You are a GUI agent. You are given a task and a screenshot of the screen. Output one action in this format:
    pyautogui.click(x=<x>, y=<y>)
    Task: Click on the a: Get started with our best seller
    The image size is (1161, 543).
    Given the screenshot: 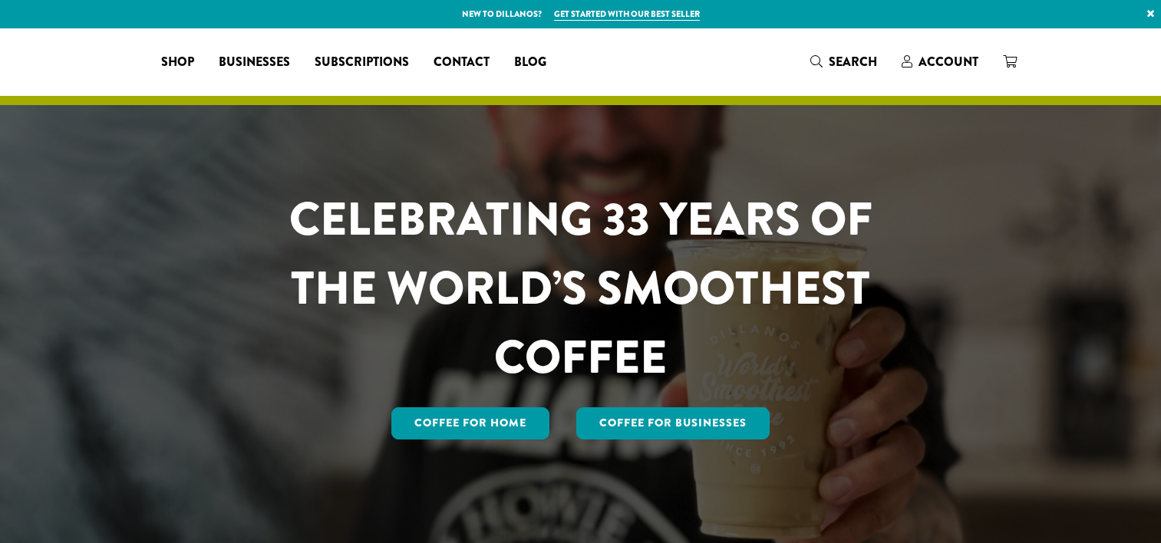 What is the action you would take?
    pyautogui.click(x=627, y=14)
    